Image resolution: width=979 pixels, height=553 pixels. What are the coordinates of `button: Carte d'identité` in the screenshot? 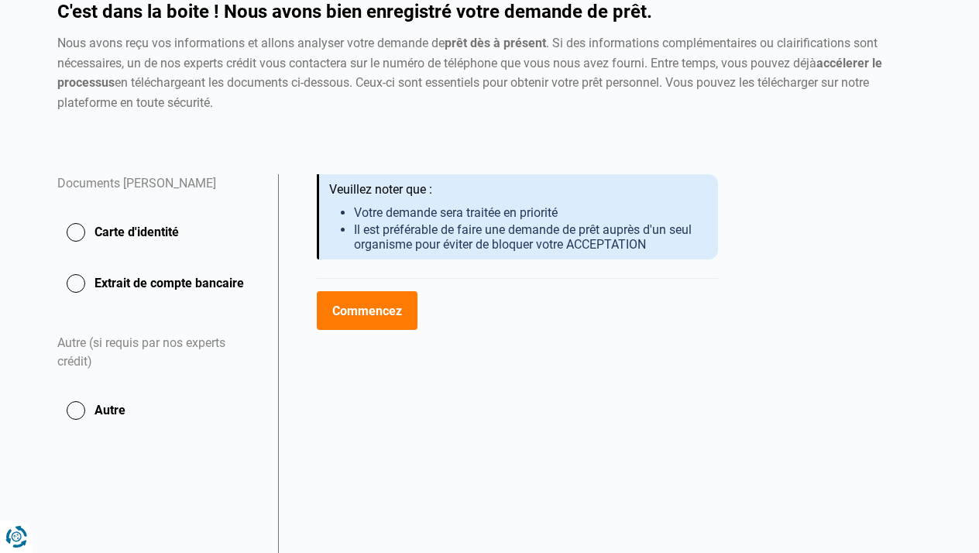 It's located at (158, 232).